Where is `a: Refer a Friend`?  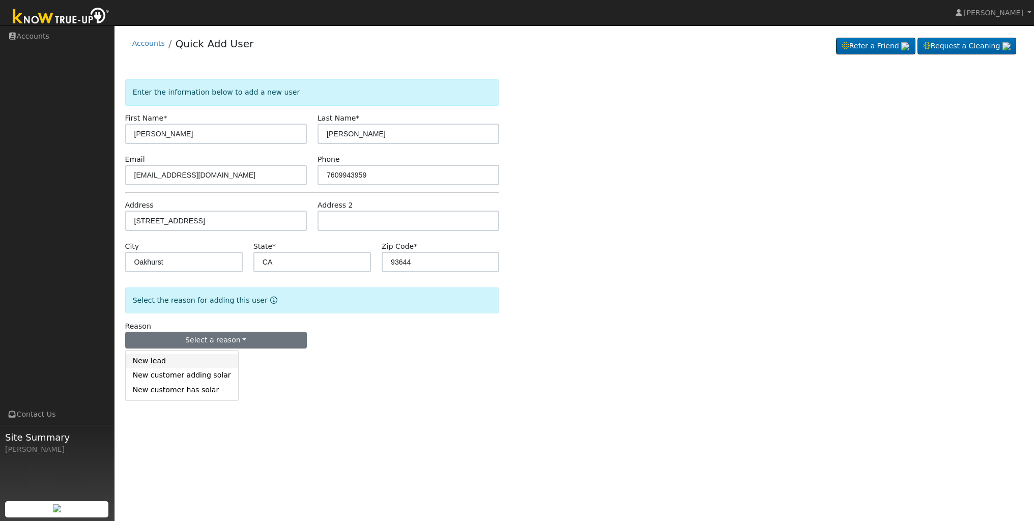
a: Refer a Friend is located at coordinates (876, 46).